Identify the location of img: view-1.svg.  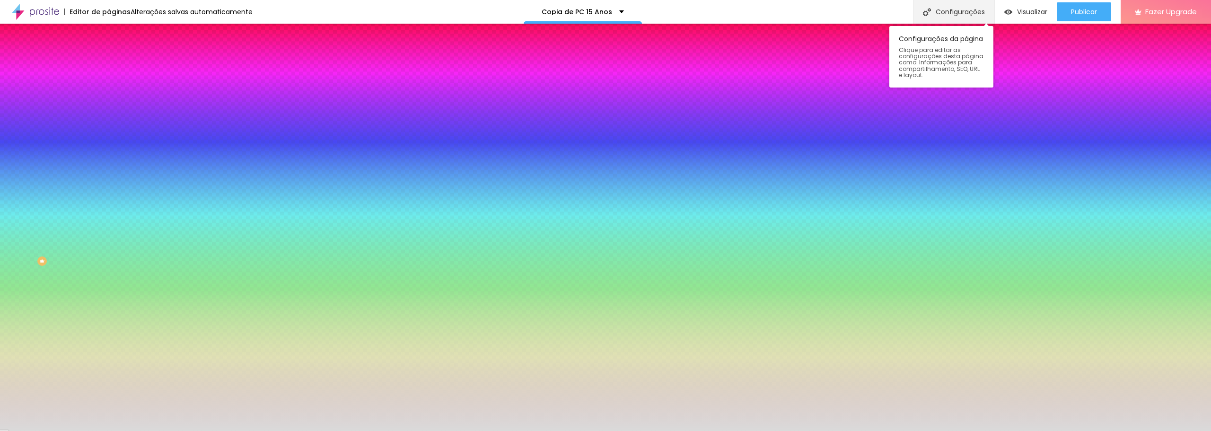
(1008, 12).